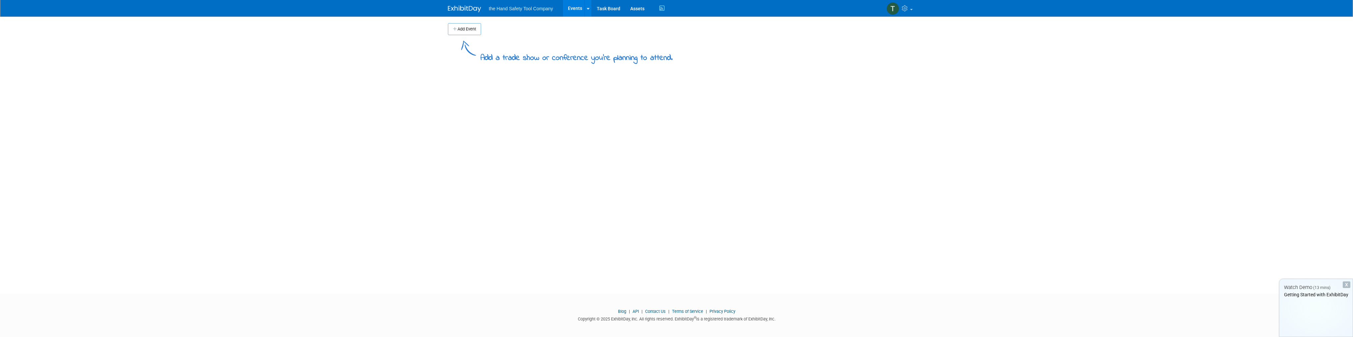  Describe the element at coordinates (893, 9) in the screenshot. I see `img: Travis Lamnek` at that location.